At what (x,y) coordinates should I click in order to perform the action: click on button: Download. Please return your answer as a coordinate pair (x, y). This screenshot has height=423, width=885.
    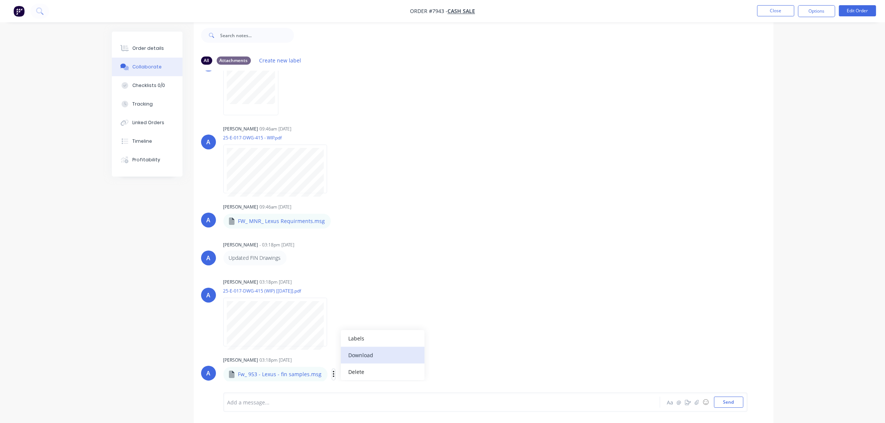
    Looking at the image, I should click on (383, 355).